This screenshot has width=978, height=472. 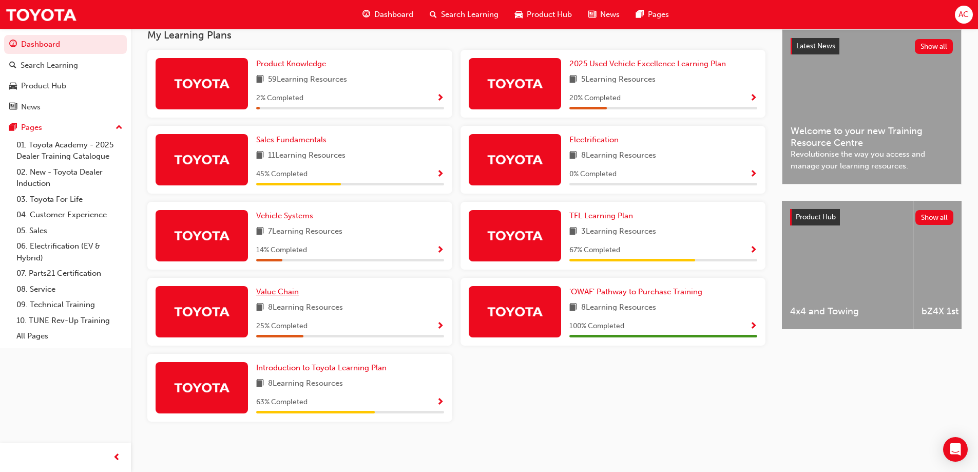 I want to click on span: 2 % Completed, so click(x=280, y=98).